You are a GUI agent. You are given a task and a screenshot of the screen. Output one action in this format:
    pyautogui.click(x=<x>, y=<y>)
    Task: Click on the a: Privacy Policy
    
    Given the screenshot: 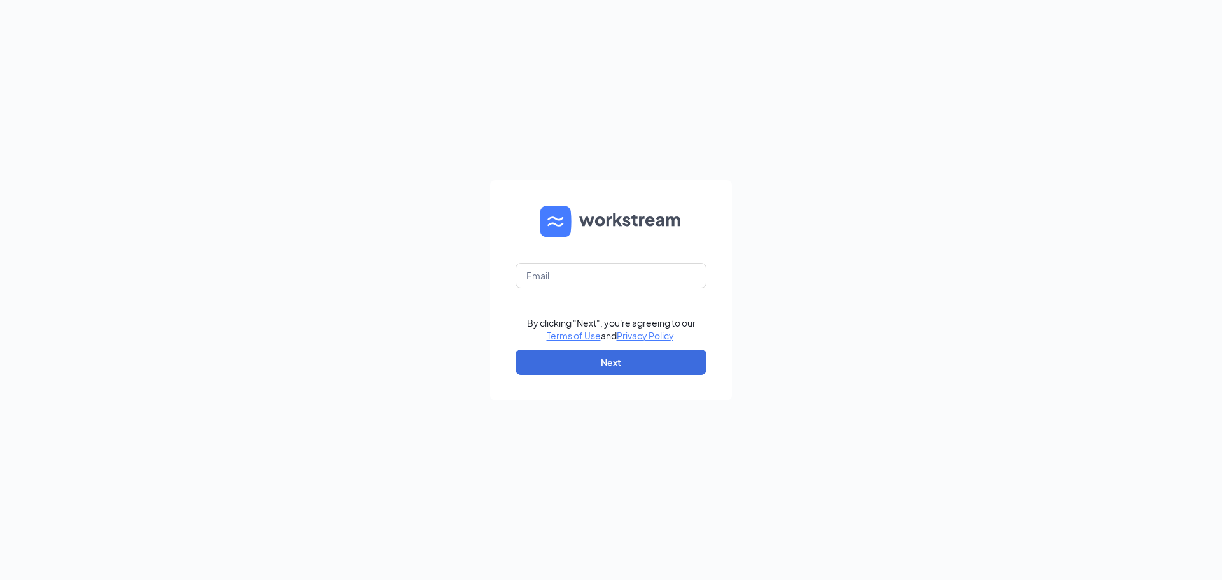 What is the action you would take?
    pyautogui.click(x=645, y=335)
    